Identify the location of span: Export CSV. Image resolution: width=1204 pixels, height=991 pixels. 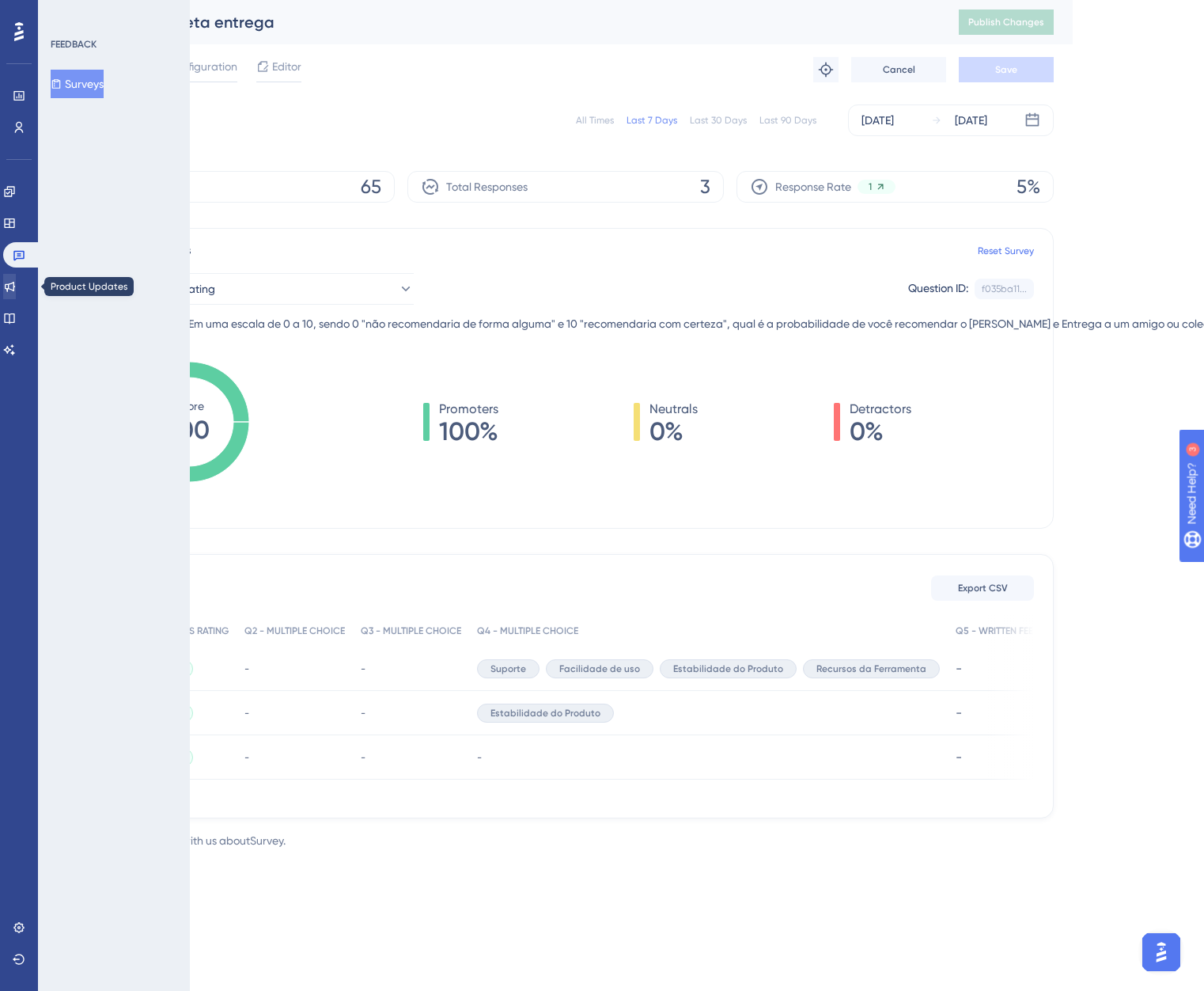
(982, 588).